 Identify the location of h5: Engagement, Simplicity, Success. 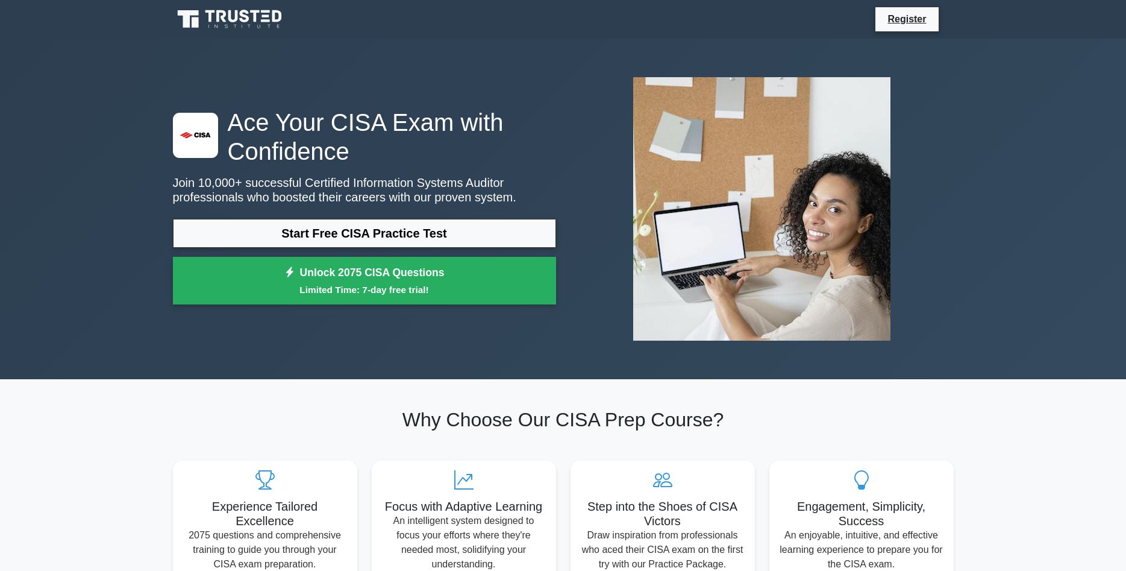
(862, 513).